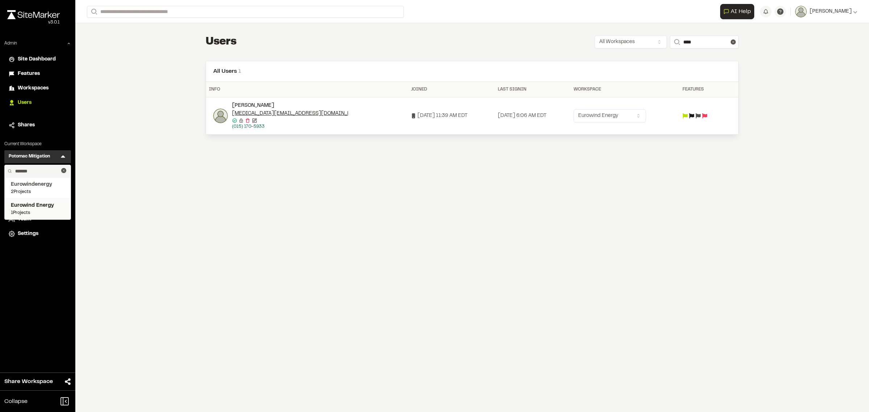  I want to click on span: Settings, so click(28, 234).